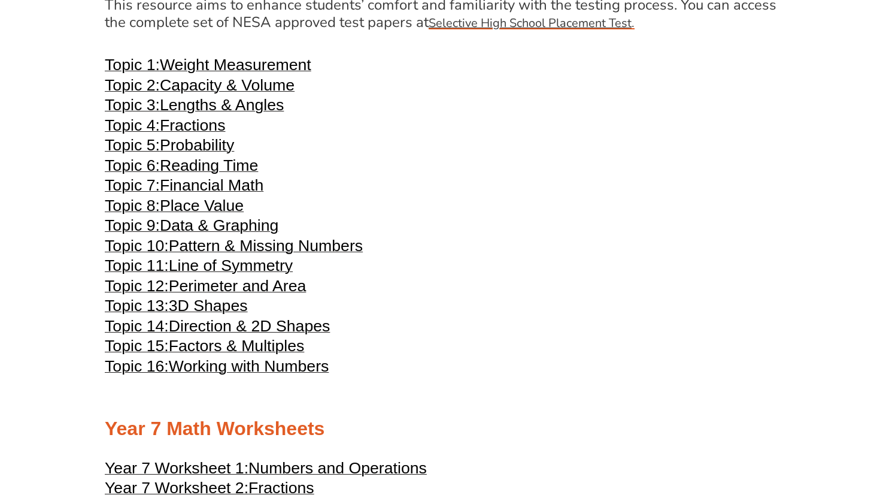 Image resolution: width=880 pixels, height=498 pixels. I want to click on span: Capacity & Volume, so click(227, 85).